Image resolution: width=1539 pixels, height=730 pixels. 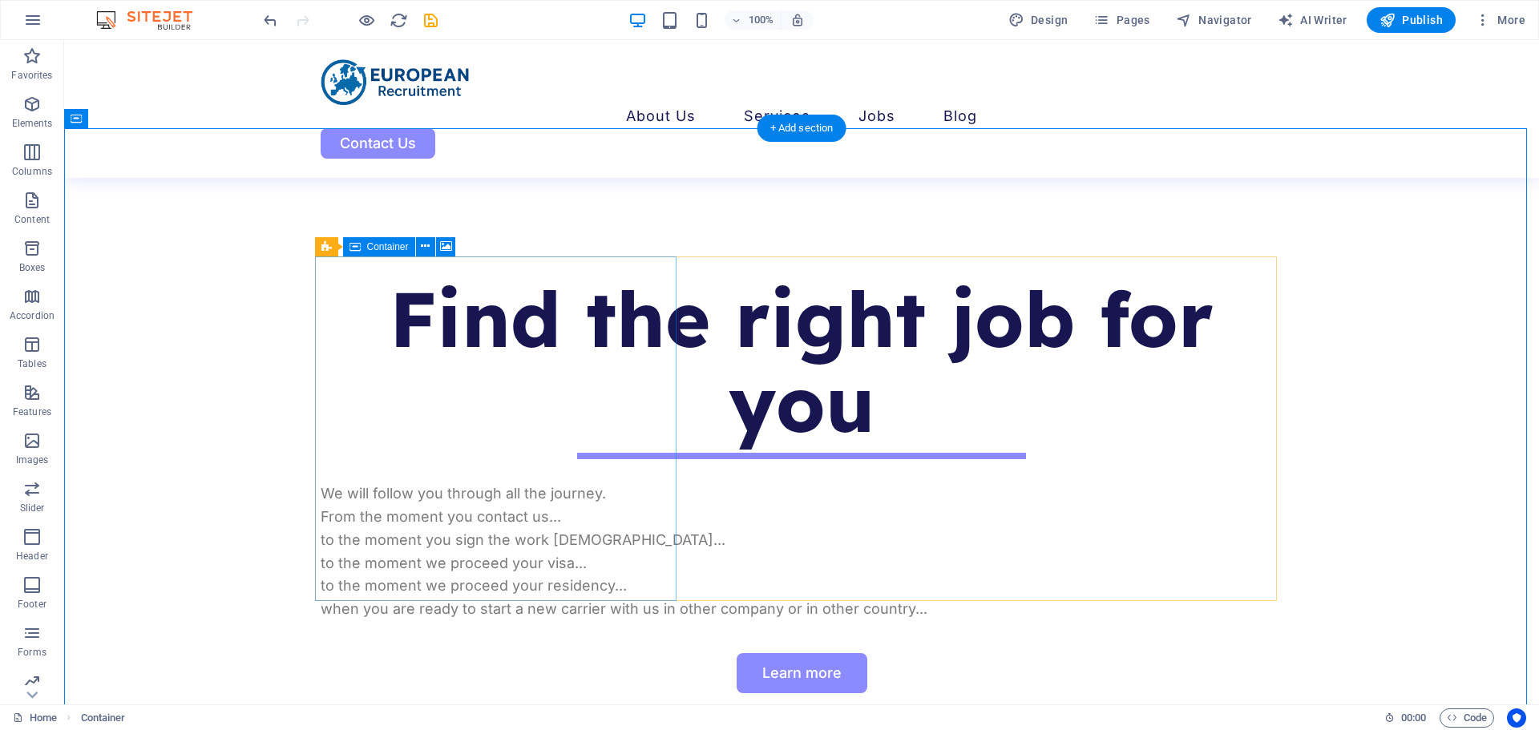 What do you see at coordinates (32, 605) in the screenshot?
I see `p: Footer` at bounding box center [32, 605].